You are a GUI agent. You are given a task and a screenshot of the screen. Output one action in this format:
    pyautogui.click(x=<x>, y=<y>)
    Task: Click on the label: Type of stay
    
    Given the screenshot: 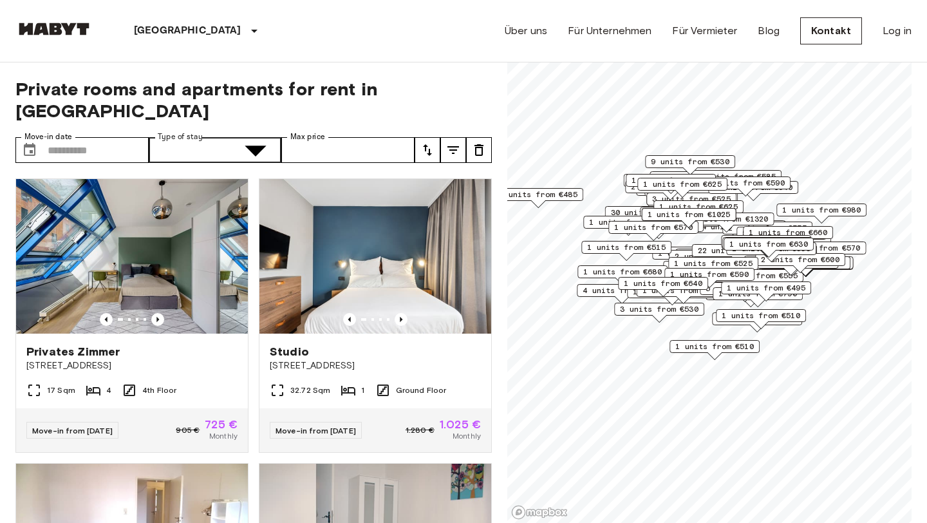 What is the action you would take?
    pyautogui.click(x=180, y=137)
    